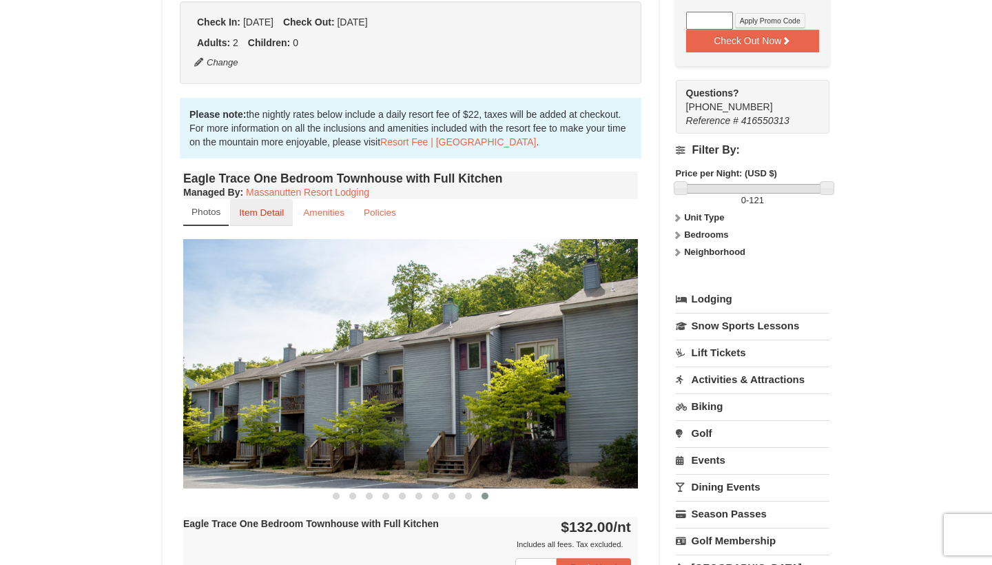 The height and width of the screenshot is (565, 992). What do you see at coordinates (214, 43) in the screenshot?
I see `strong: Adults:` at bounding box center [214, 43].